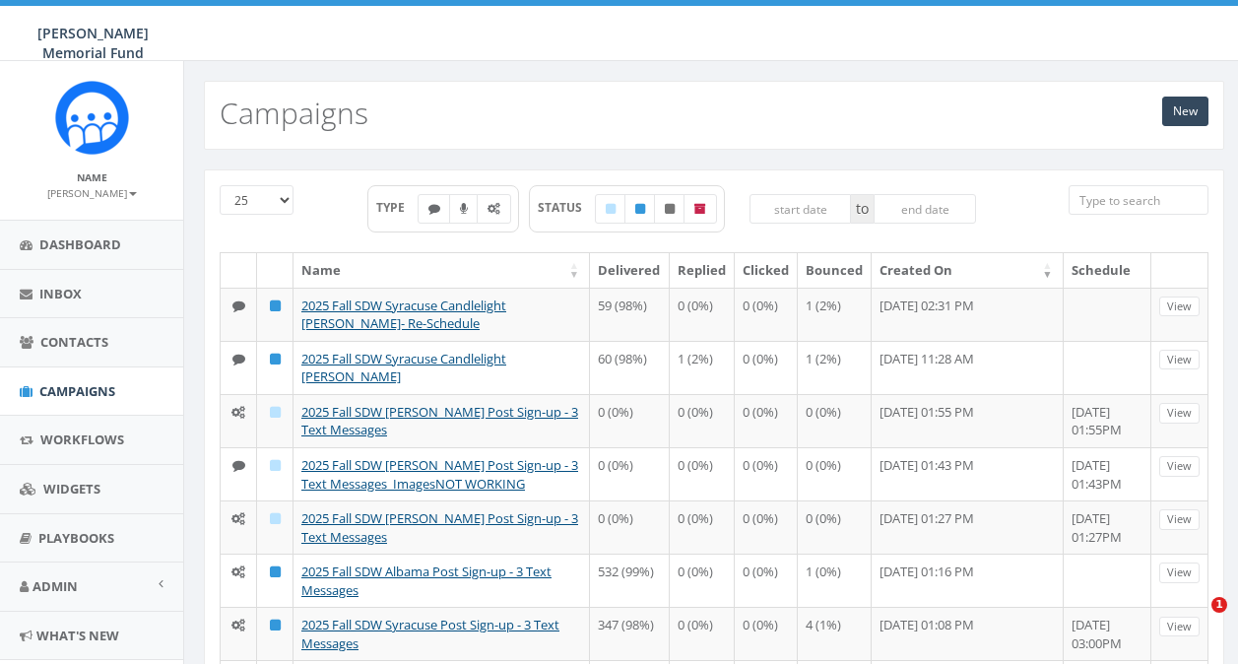  I want to click on span: Inbox, so click(60, 293).